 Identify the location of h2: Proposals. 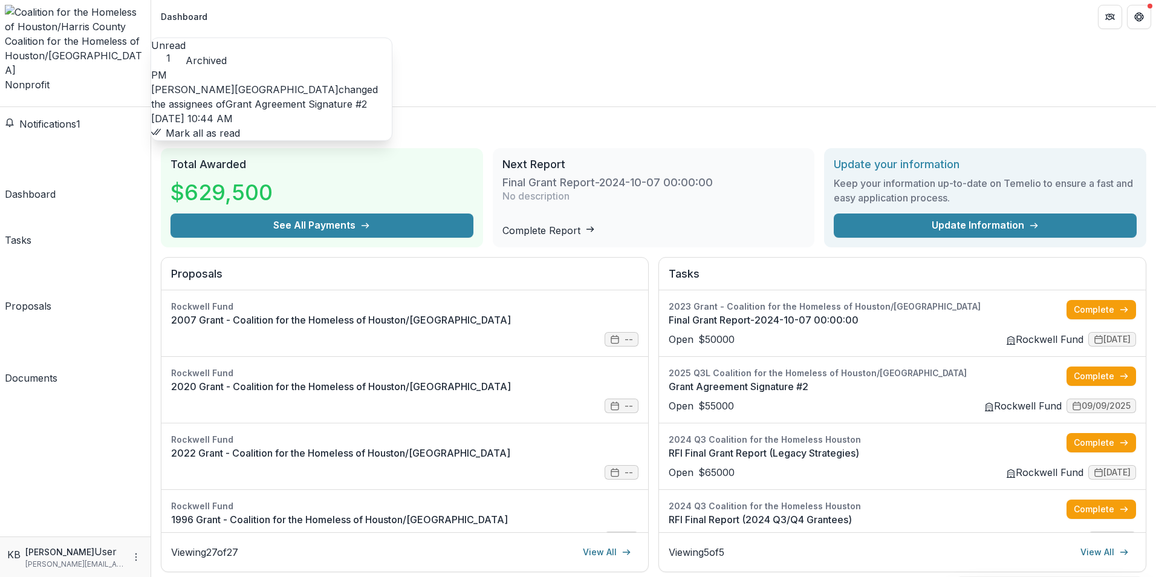
(404, 279).